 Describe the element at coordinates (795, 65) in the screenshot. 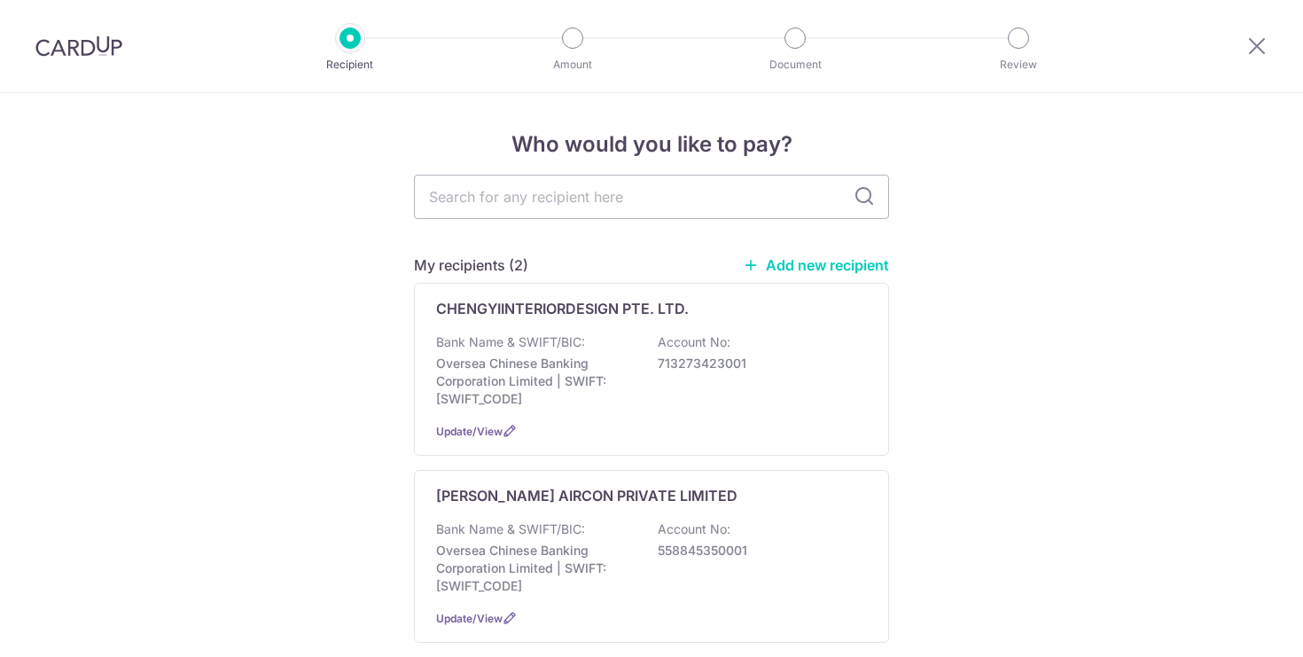

I see `p: Document` at that location.